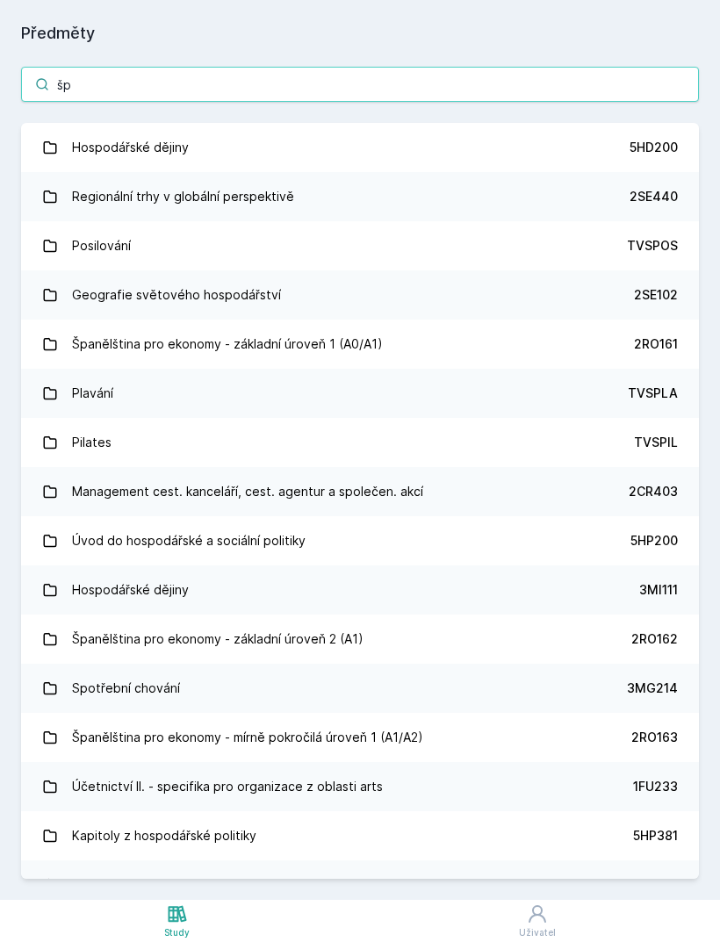 The width and height of the screenshot is (720, 942). Describe the element at coordinates (653, 197) in the screenshot. I see `div: 2SE440` at that location.